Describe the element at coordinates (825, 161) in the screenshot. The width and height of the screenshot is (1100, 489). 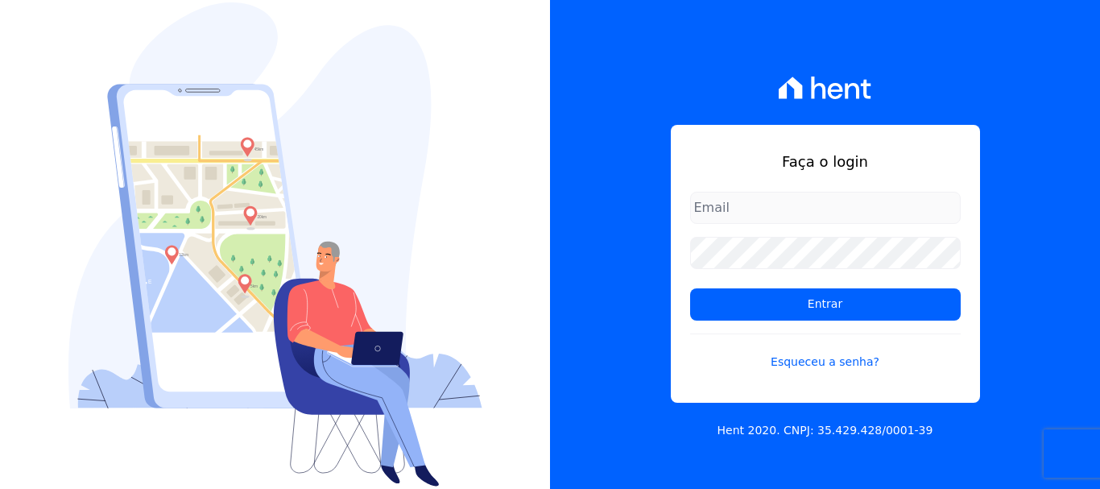
I see `h1: Faça o login` at that location.